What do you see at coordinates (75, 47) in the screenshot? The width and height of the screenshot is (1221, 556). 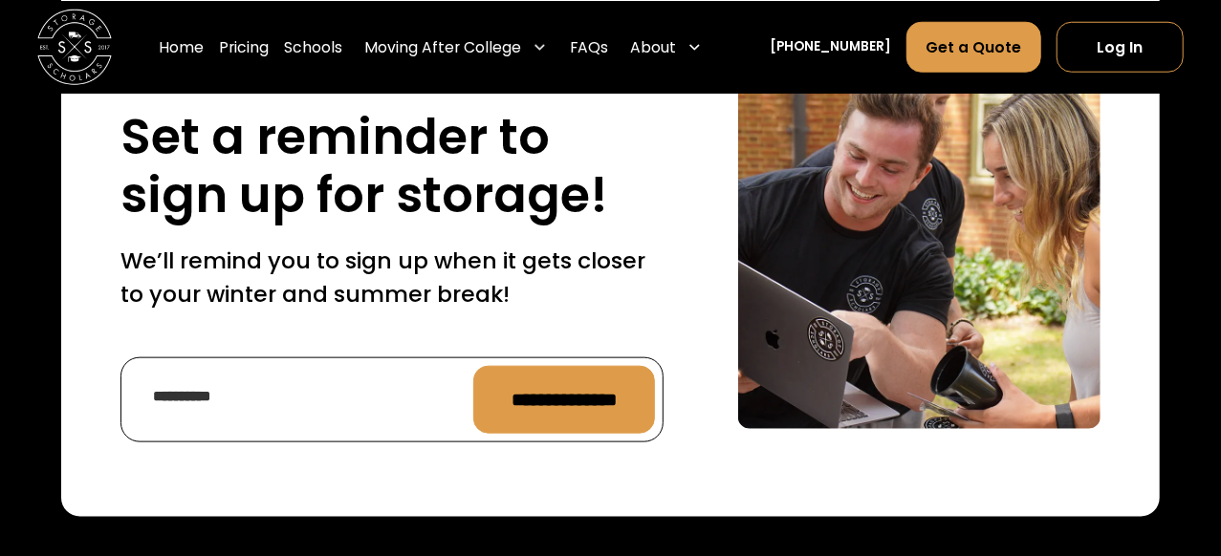 I see `img: Storage Scholars main logo` at bounding box center [75, 47].